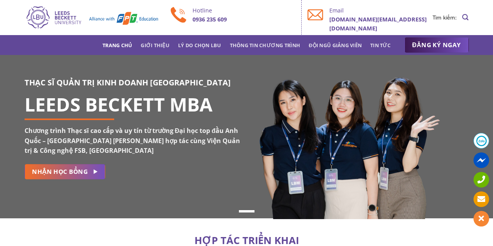 The image size is (493, 246). What do you see at coordinates (465, 17) in the screenshot?
I see `a: Search` at bounding box center [465, 17].